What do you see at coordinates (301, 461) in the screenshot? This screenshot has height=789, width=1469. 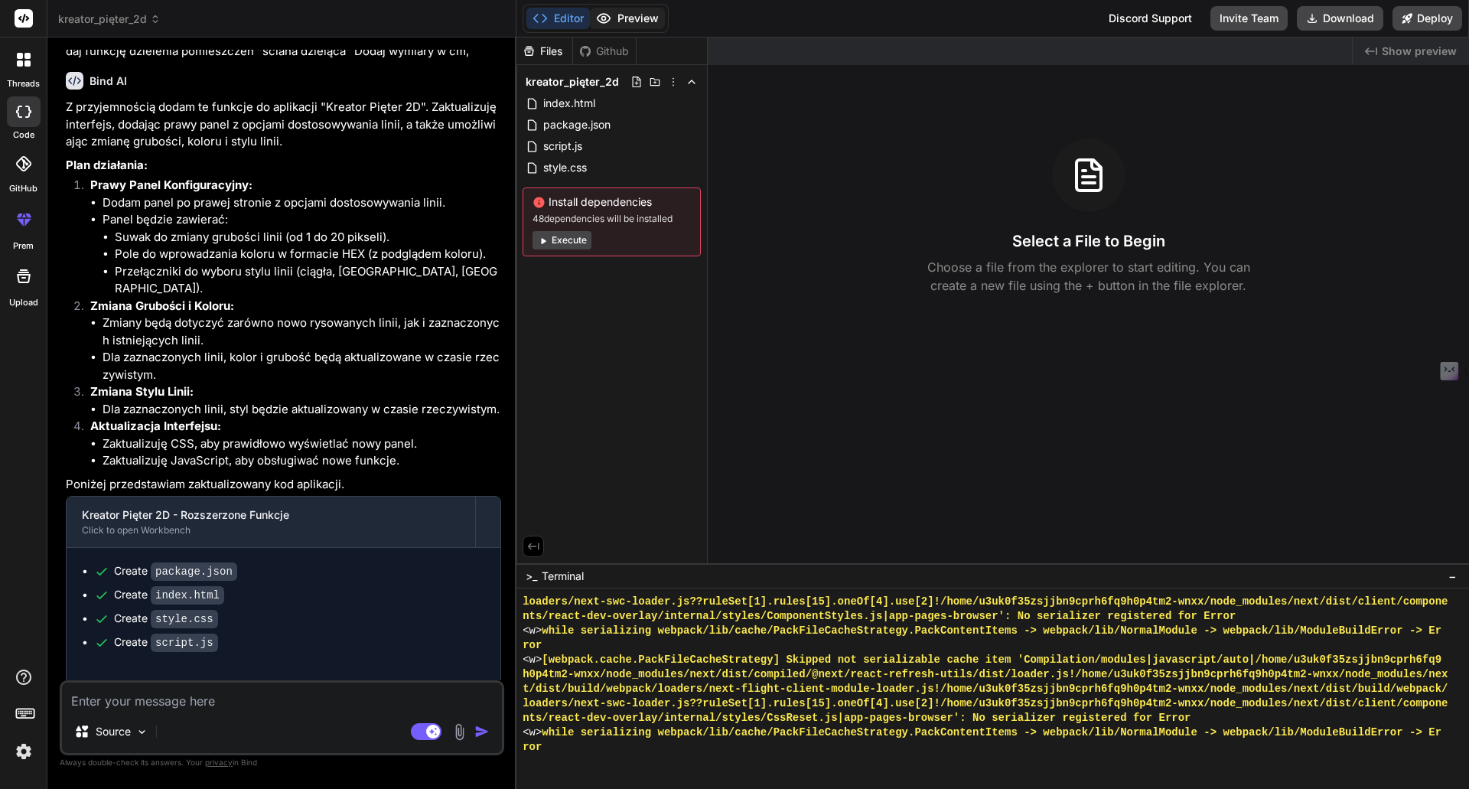 I see `li: Zaktualizuję JavaScript, aby obsługiwać nowe funkcje.` at bounding box center [301, 461].